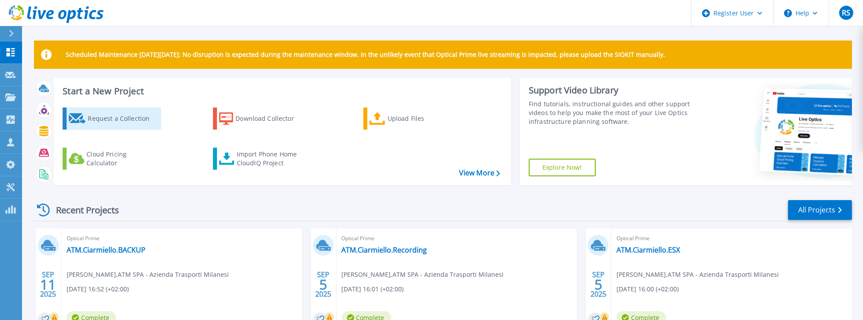 The height and width of the screenshot is (320, 863). Describe the element at coordinates (271, 119) in the screenshot. I see `div: Download Collector` at that location.